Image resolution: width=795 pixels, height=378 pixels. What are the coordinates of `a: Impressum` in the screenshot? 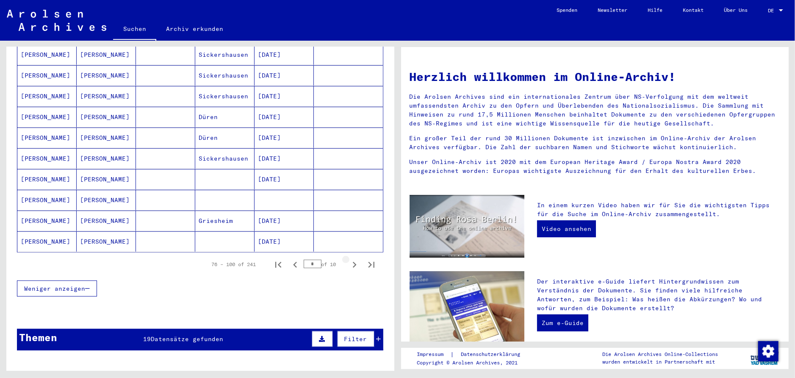 It's located at (433, 354).